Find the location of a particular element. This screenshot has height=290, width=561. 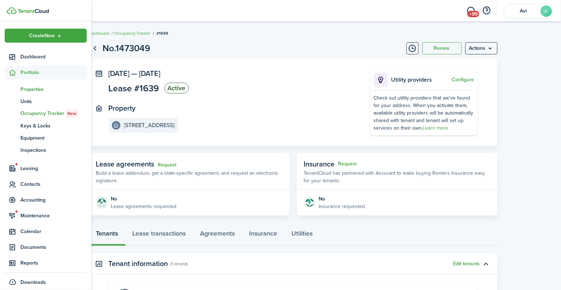

span: Contacts is located at coordinates (53, 184).